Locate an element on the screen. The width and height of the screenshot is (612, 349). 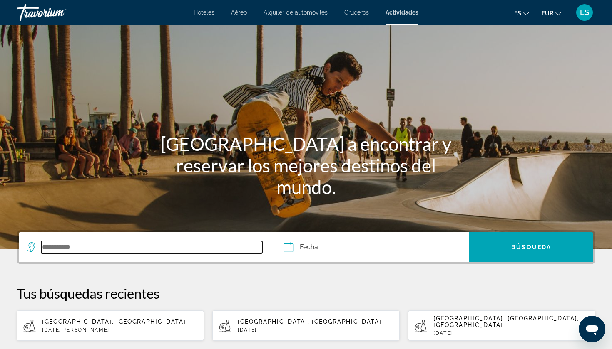
button: User Menu is located at coordinates (584, 12).